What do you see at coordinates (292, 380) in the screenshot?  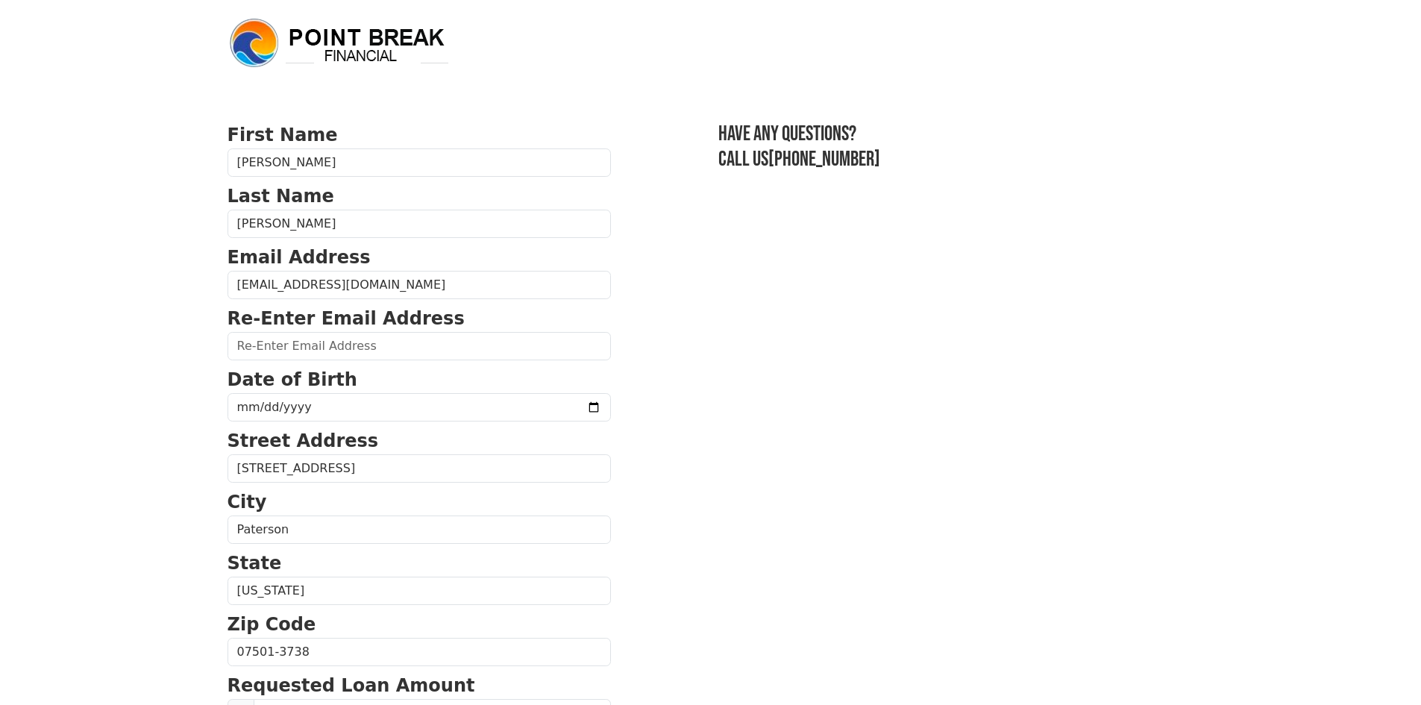 I see `strong: Date of Birth` at bounding box center [292, 380].